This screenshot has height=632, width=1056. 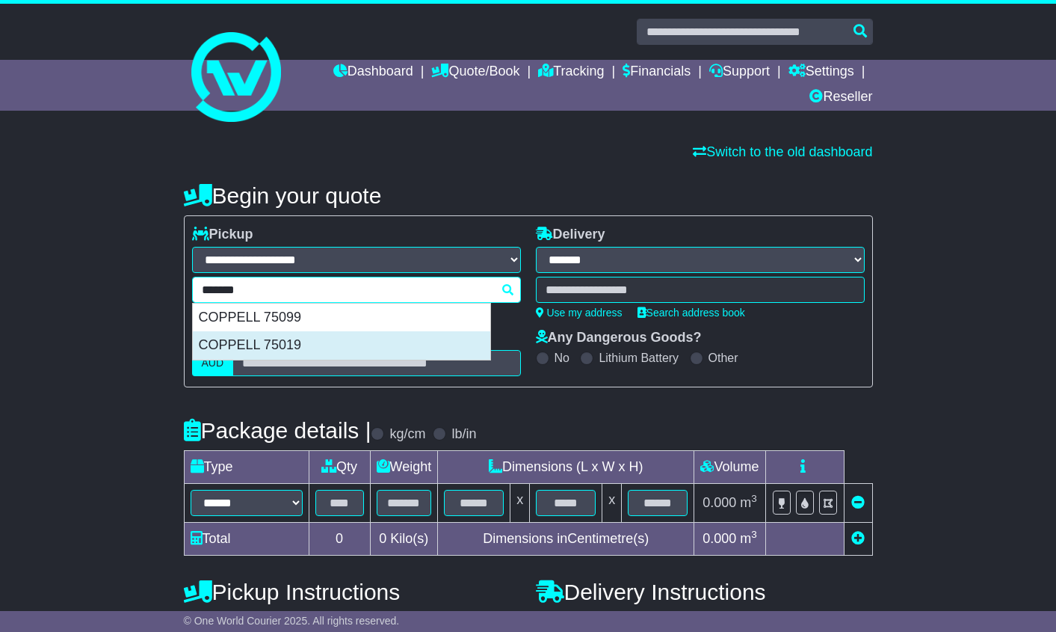 What do you see at coordinates (339, 467) in the screenshot?
I see `td: Qty` at bounding box center [339, 467].